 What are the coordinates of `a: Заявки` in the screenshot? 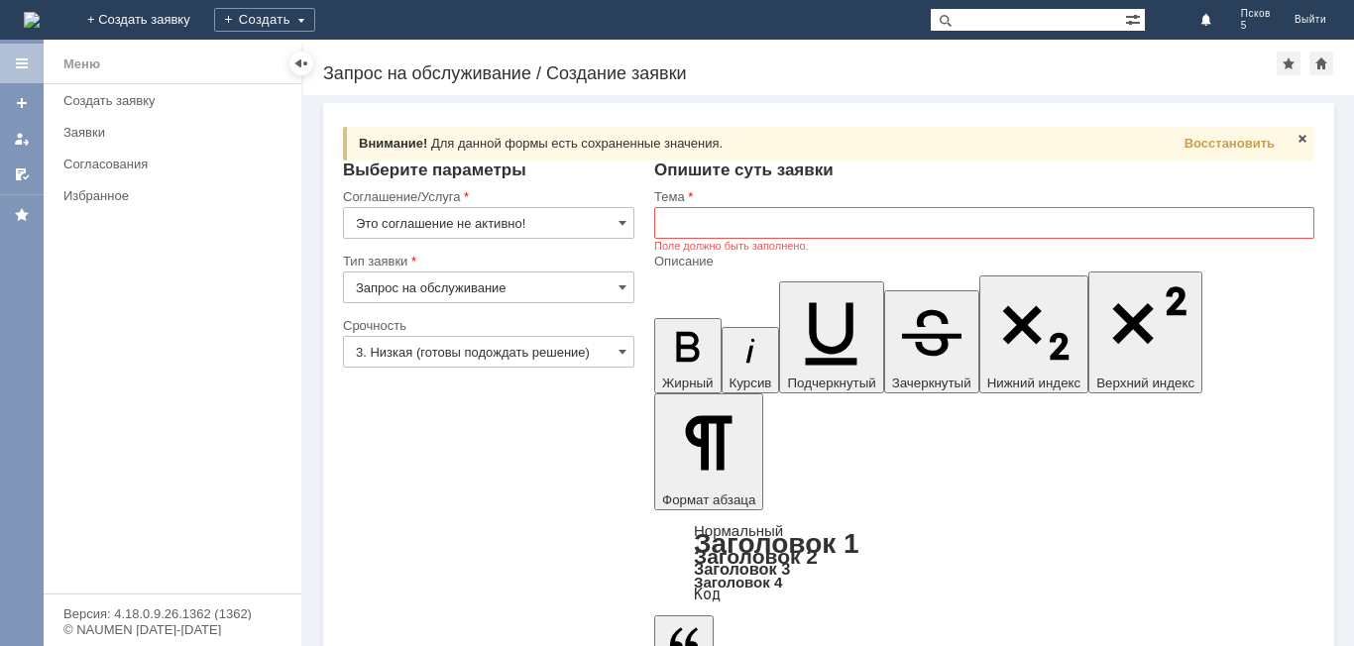 It's located at (176, 132).